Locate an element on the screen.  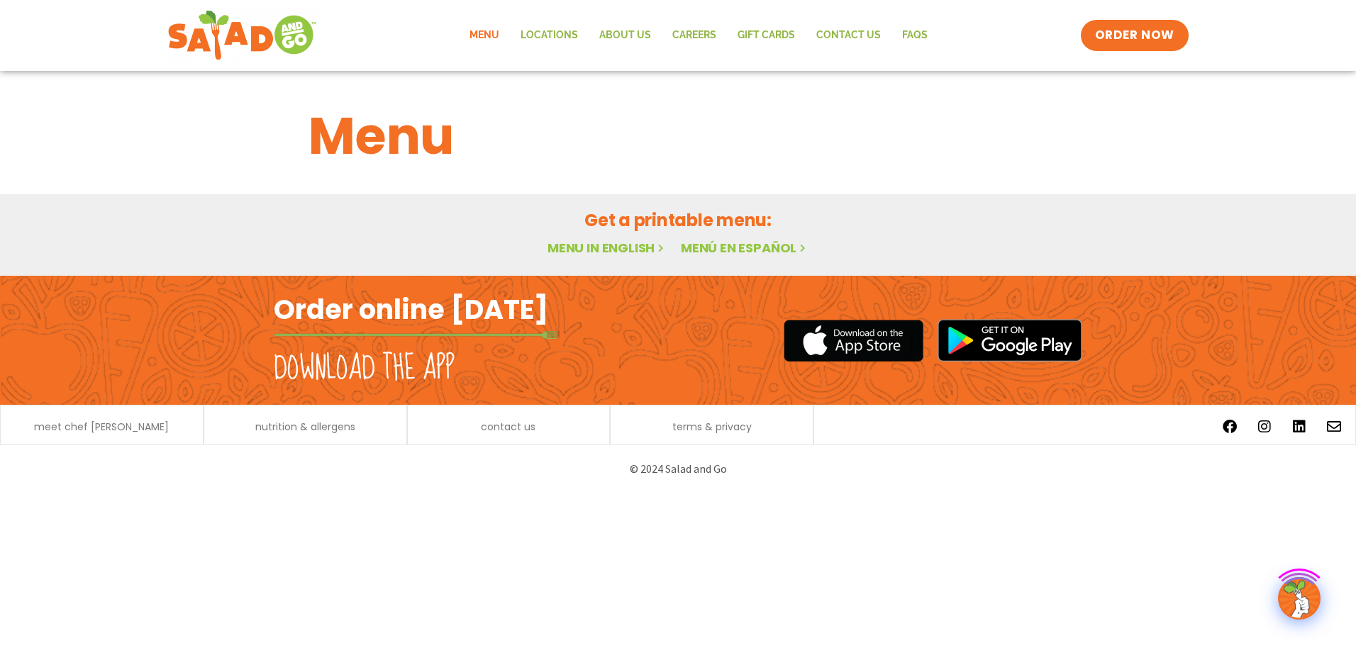
a: Menu is located at coordinates (484, 35).